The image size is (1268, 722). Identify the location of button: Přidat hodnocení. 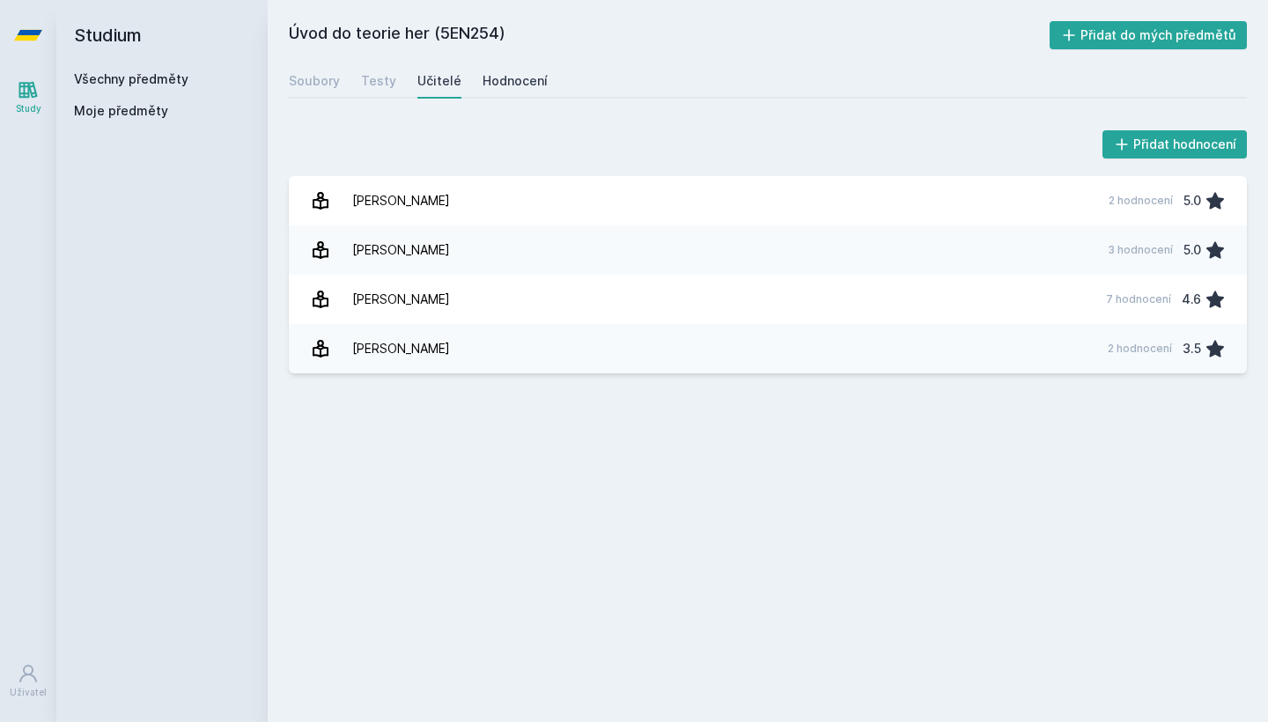
(1175, 144).